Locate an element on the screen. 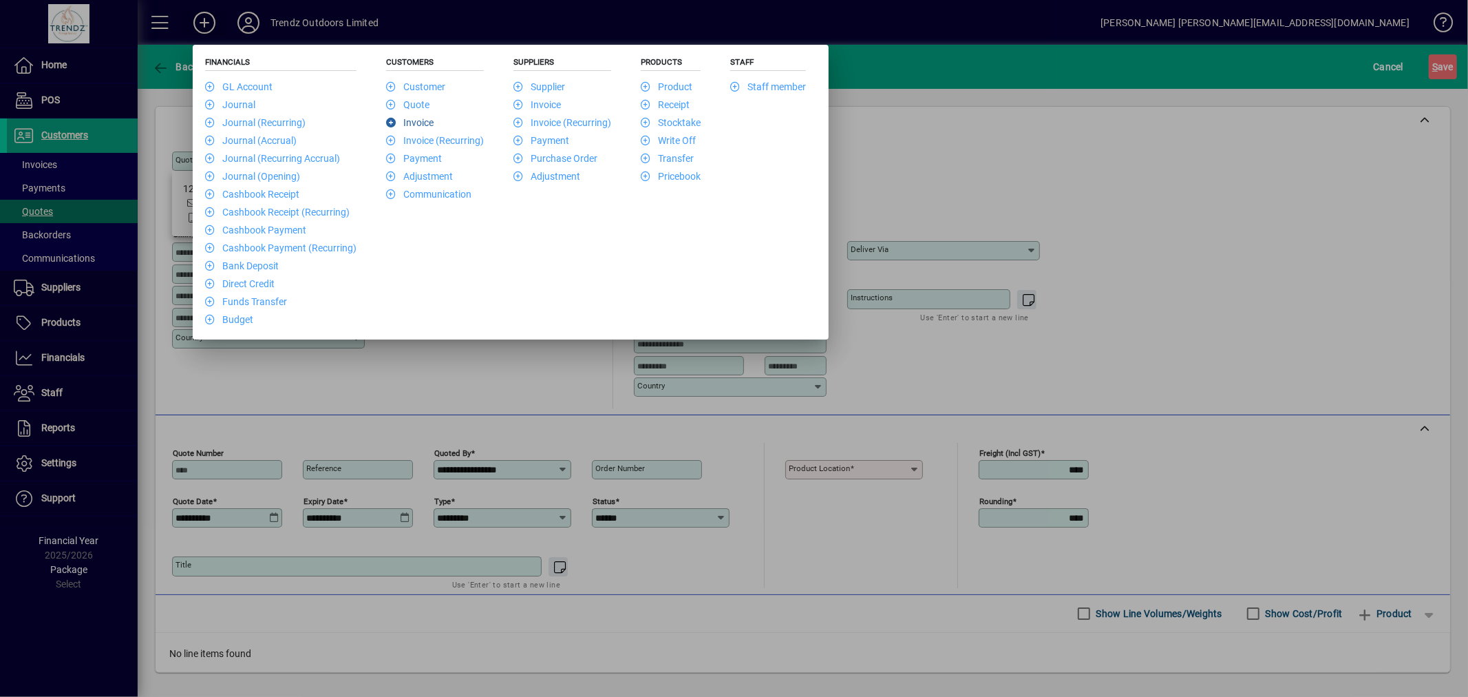  h5: Suppliers is located at coordinates (562, 64).